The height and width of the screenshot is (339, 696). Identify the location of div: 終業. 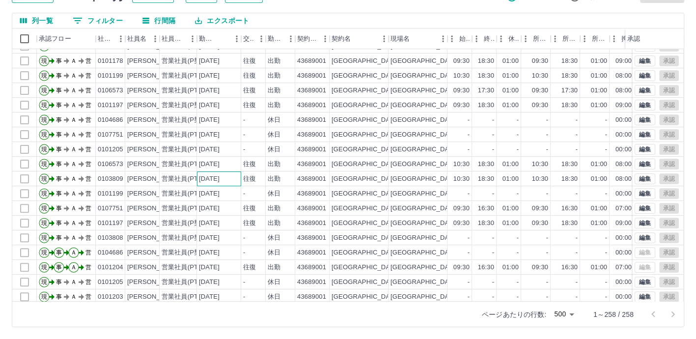
(484, 39).